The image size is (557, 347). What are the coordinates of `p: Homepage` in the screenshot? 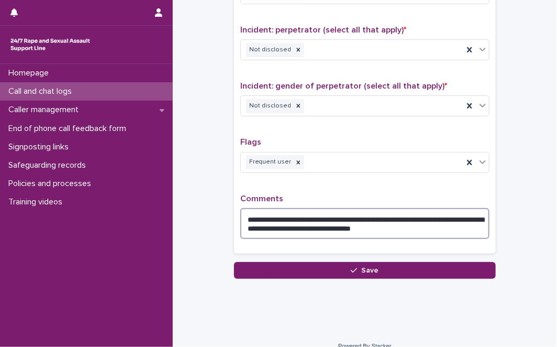 It's located at (30, 73).